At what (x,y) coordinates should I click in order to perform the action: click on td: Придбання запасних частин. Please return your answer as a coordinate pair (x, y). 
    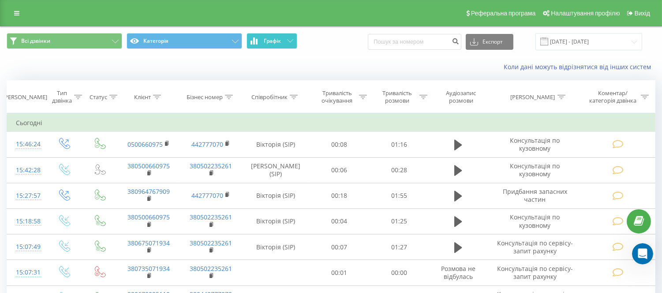
    Looking at the image, I should click on (535, 196).